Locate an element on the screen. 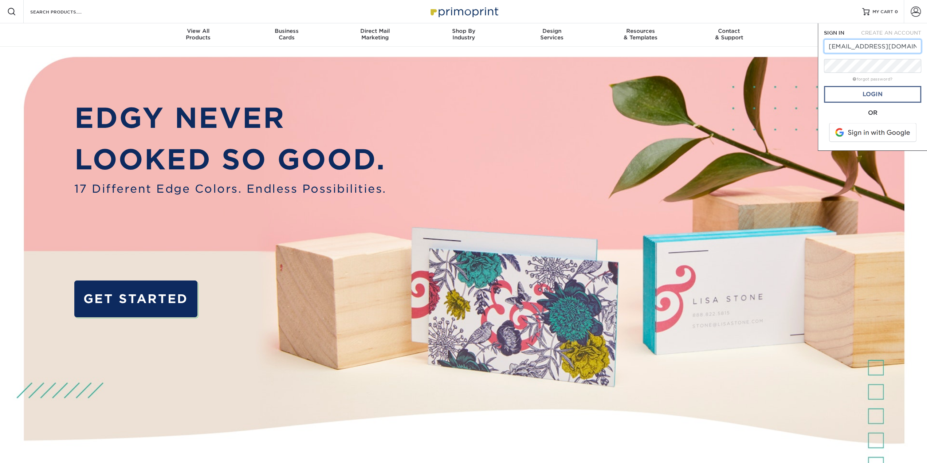 This screenshot has width=927, height=463. input: Email is located at coordinates (872, 46).